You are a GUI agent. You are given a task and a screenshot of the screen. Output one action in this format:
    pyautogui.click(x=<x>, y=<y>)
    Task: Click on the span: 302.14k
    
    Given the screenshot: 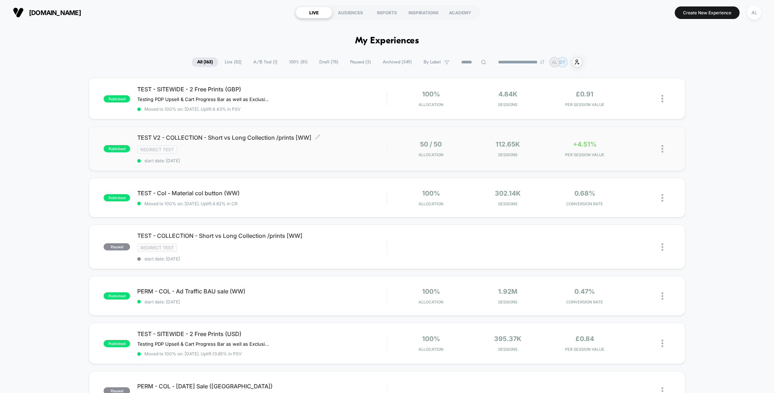 What is the action you would take?
    pyautogui.click(x=508, y=193)
    